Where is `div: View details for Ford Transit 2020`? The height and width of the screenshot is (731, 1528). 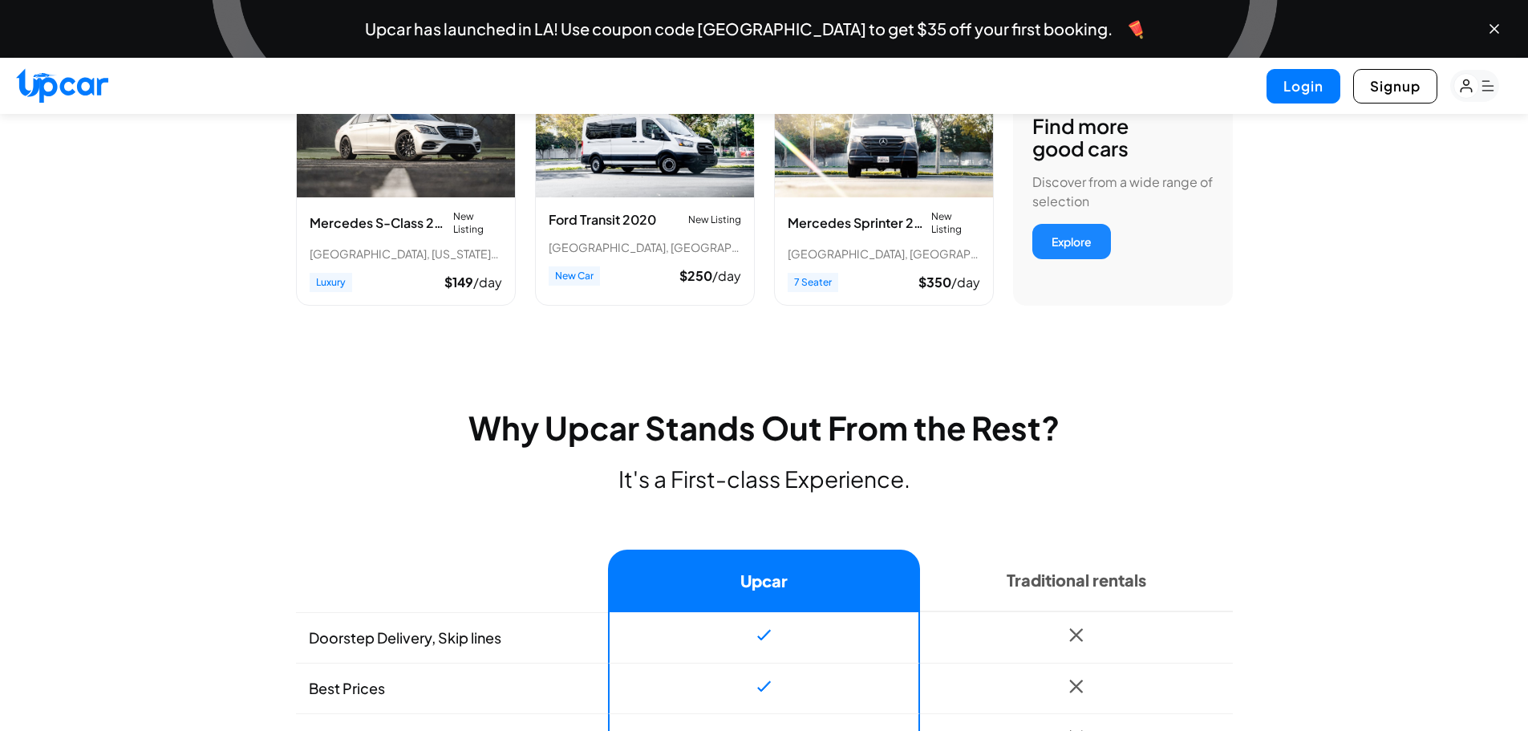 div: View details for Ford Transit 2020 is located at coordinates (645, 187).